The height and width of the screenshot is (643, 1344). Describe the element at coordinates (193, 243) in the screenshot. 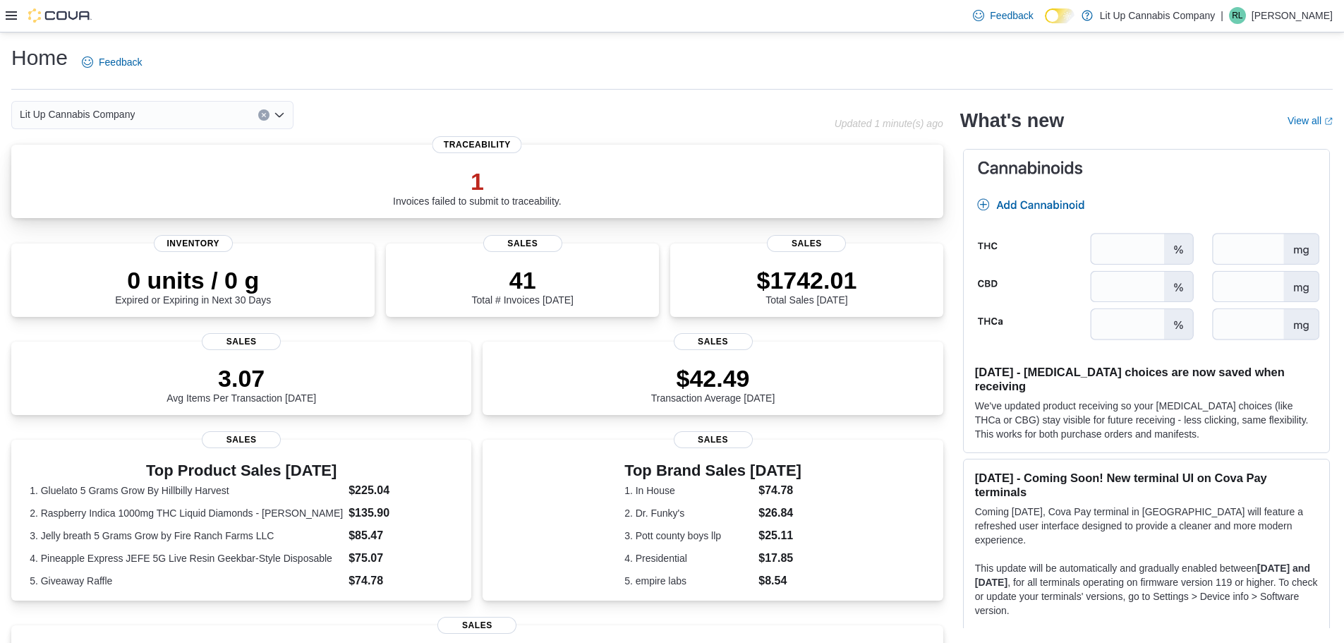

I see `span: Inventory` at that location.